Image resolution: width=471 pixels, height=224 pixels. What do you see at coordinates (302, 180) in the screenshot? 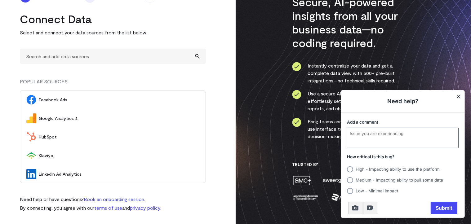
I see `img: amc-0b11a8f1.png` at bounding box center [302, 180].